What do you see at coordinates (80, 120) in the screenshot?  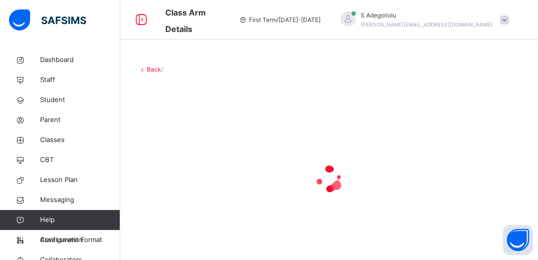 I see `span: Parent` at bounding box center [80, 120].